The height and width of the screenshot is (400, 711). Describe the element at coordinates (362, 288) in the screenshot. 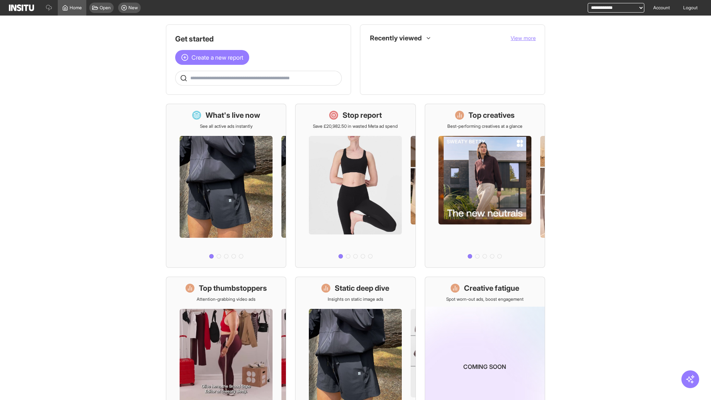

I see `h1: Static deep dive` at that location.